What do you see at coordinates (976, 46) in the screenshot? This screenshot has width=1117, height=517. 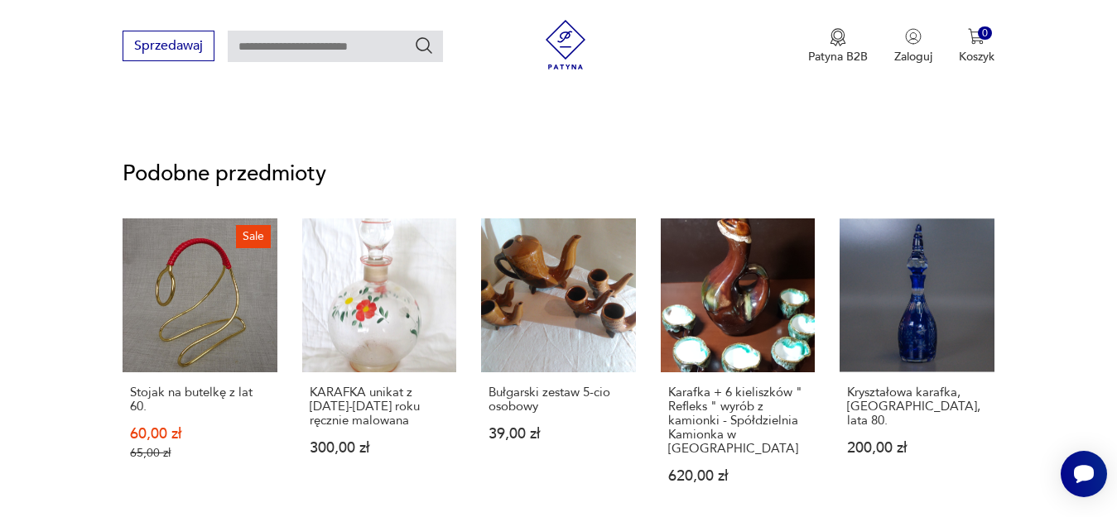 I see `button: 0Koszyk` at bounding box center [976, 46].